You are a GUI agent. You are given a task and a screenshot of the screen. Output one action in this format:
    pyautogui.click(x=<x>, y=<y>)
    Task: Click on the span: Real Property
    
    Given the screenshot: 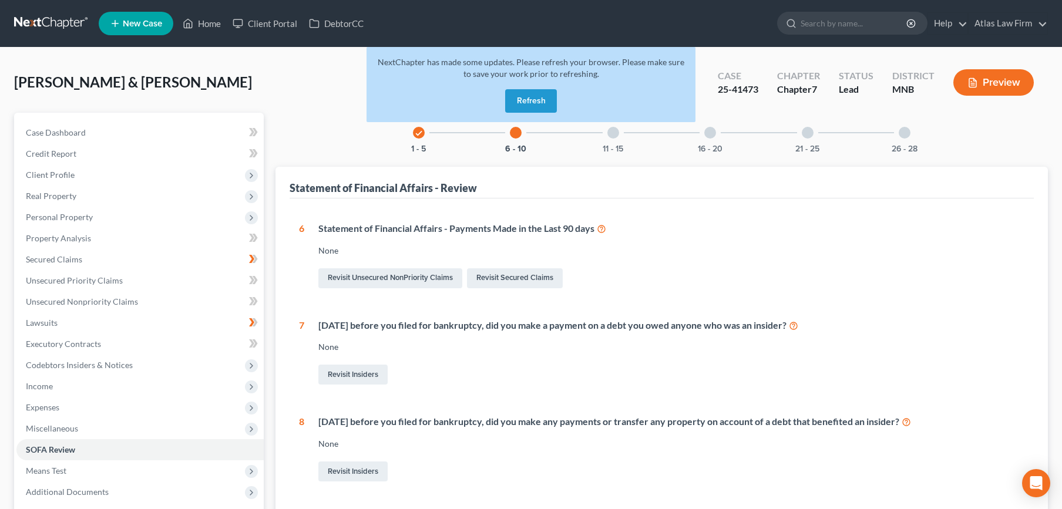 What is the action you would take?
    pyautogui.click(x=51, y=196)
    